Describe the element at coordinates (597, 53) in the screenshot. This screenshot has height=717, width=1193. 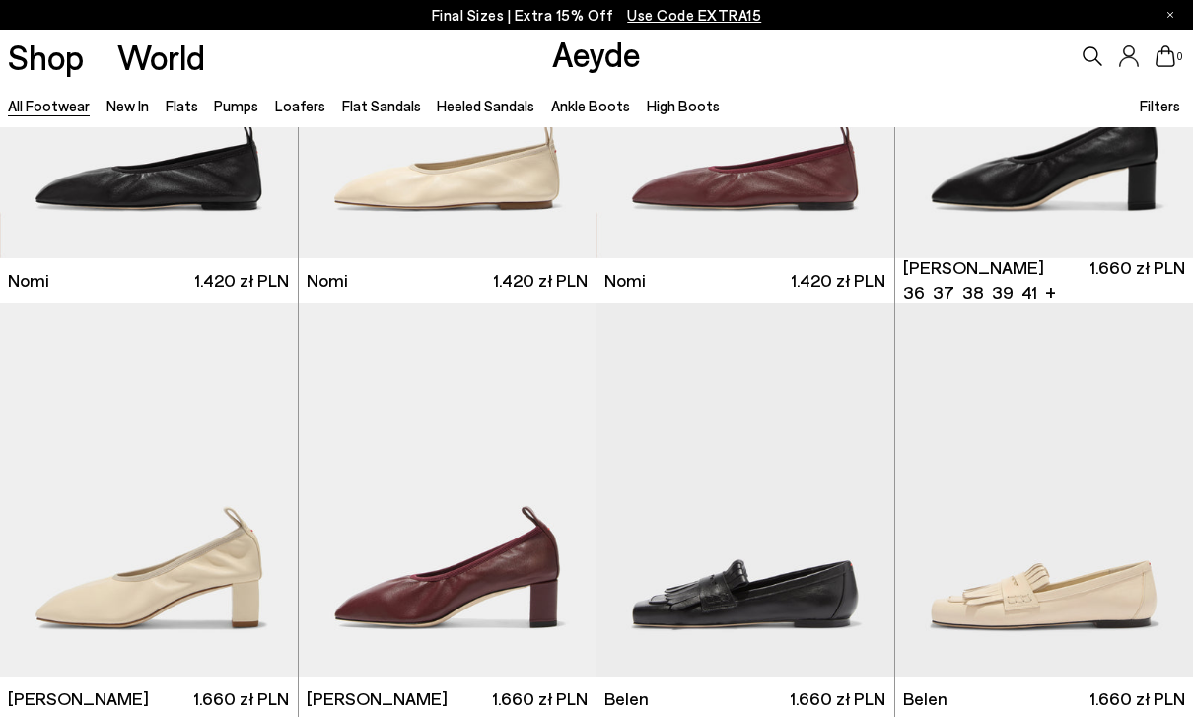
I see `a: Aeyde` at that location.